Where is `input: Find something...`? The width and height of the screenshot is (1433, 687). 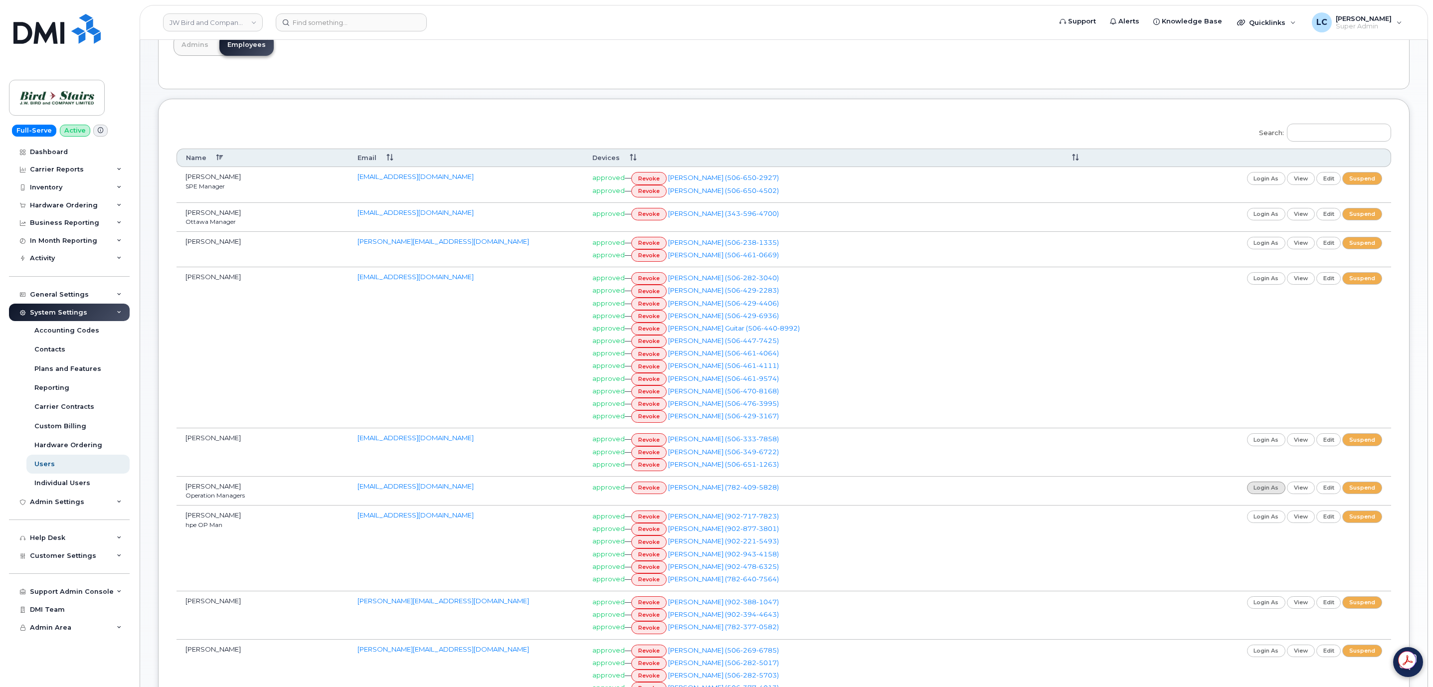
input: Find something... is located at coordinates (351, 22).